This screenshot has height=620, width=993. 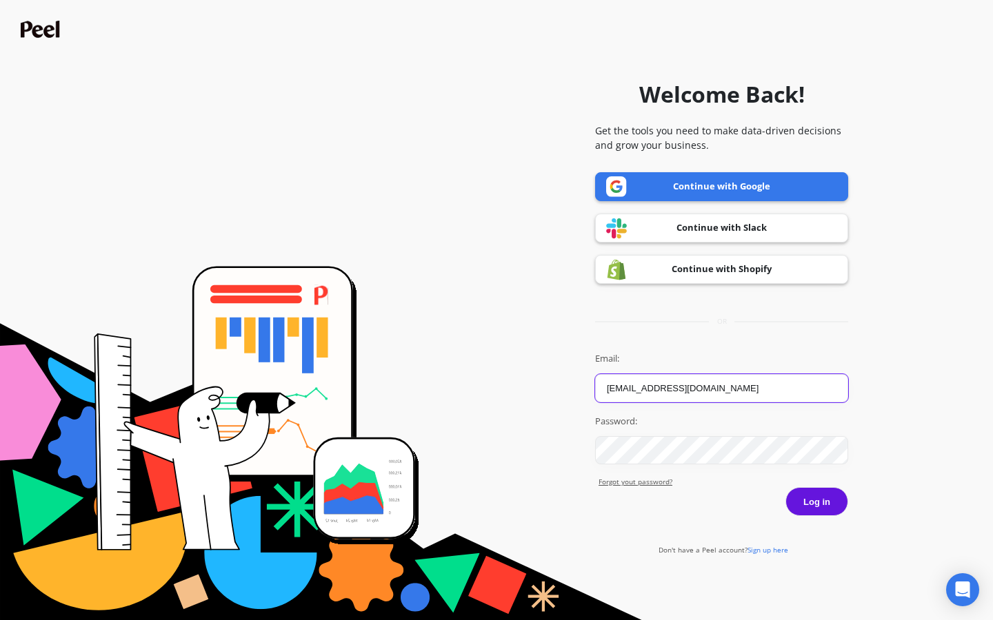 What do you see at coordinates (962, 590) in the screenshot?
I see `div: Open Intercom Messenger` at bounding box center [962, 590].